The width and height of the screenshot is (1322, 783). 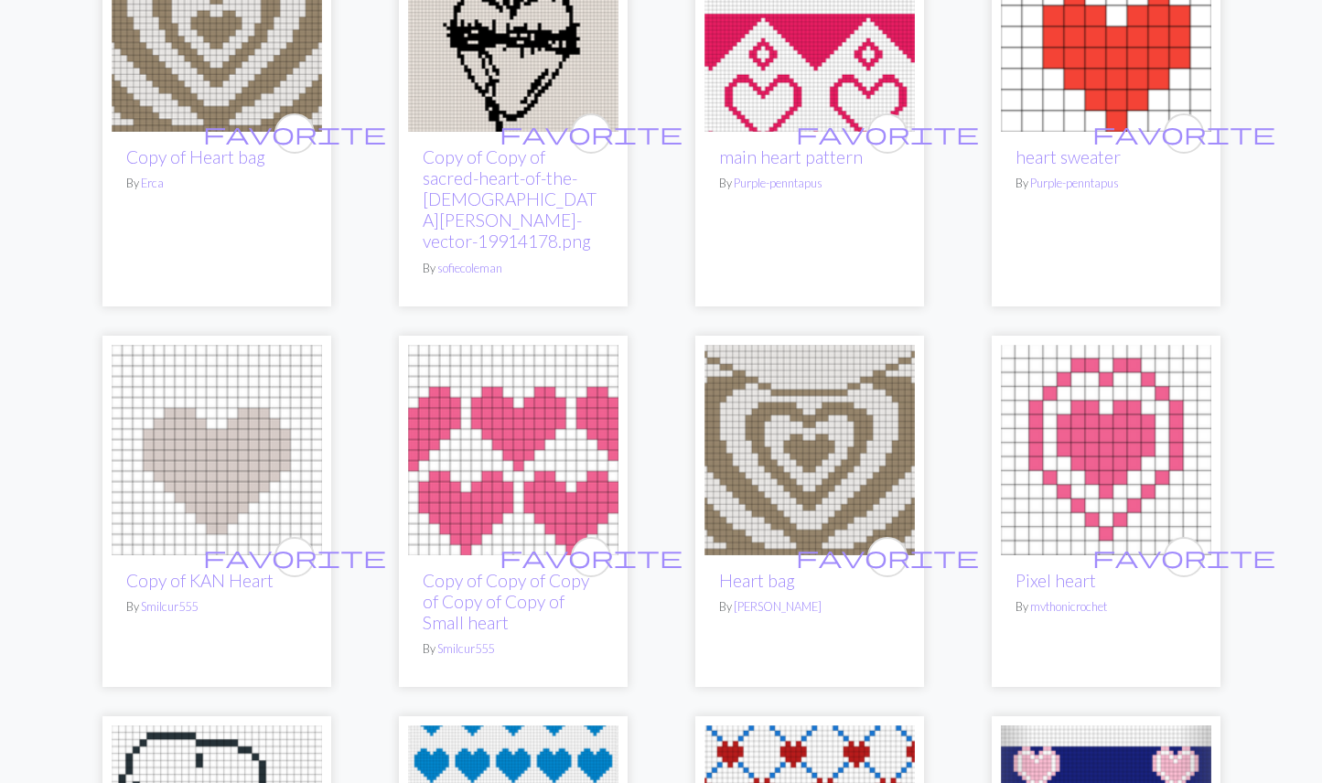 I want to click on img: KAN Heart, so click(x=217, y=450).